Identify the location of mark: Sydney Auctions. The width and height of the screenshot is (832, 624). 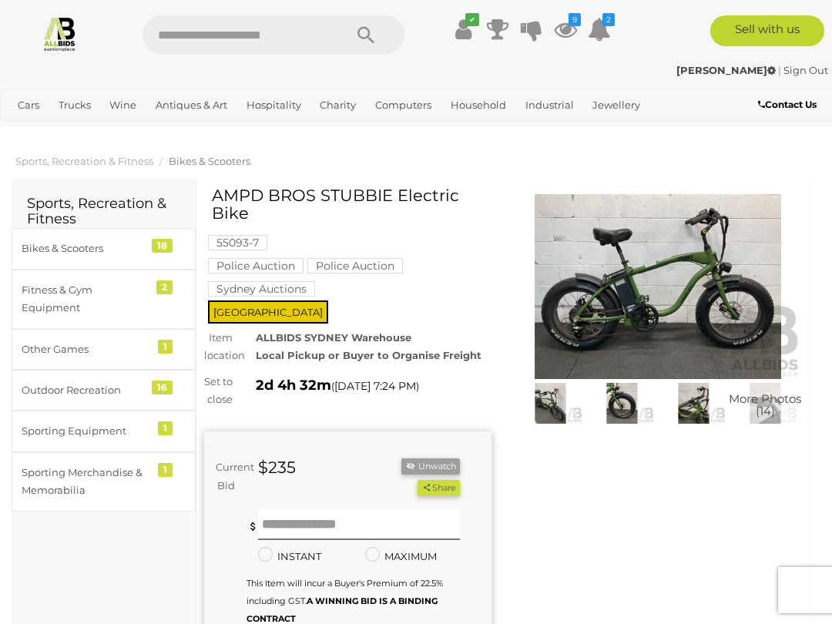
(261, 289).